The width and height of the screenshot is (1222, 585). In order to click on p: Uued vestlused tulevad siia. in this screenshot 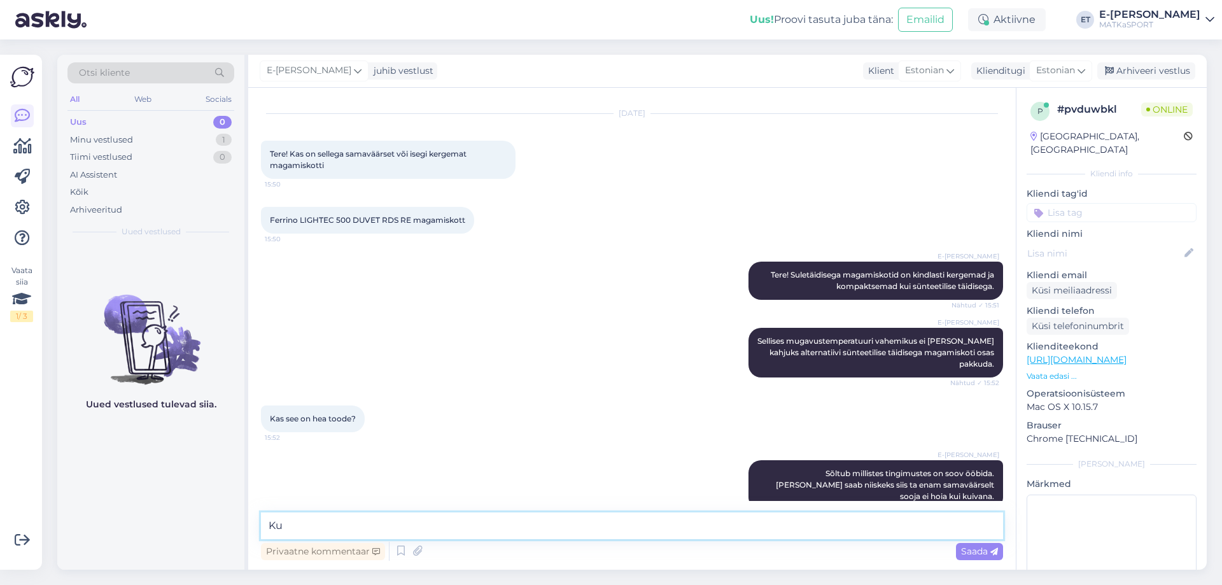, I will do `click(151, 404)`.